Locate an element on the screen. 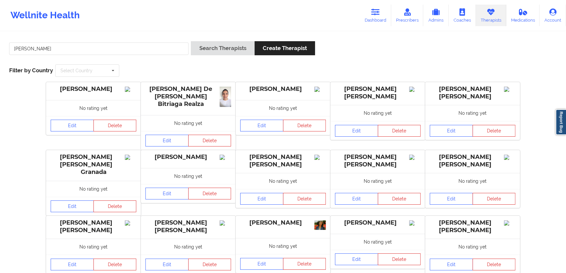  button: Search Therapists is located at coordinates (222, 48).